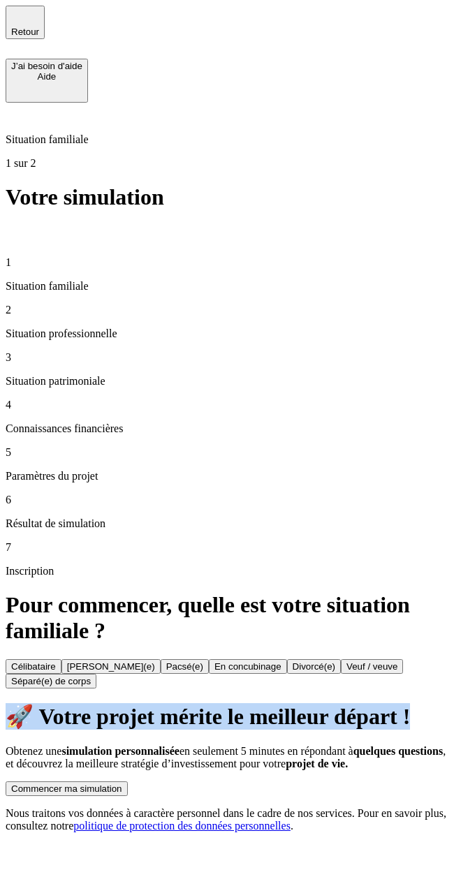  I want to click on h1: 🚀 Votre projet mérite le meilleur départ !, so click(227, 717).